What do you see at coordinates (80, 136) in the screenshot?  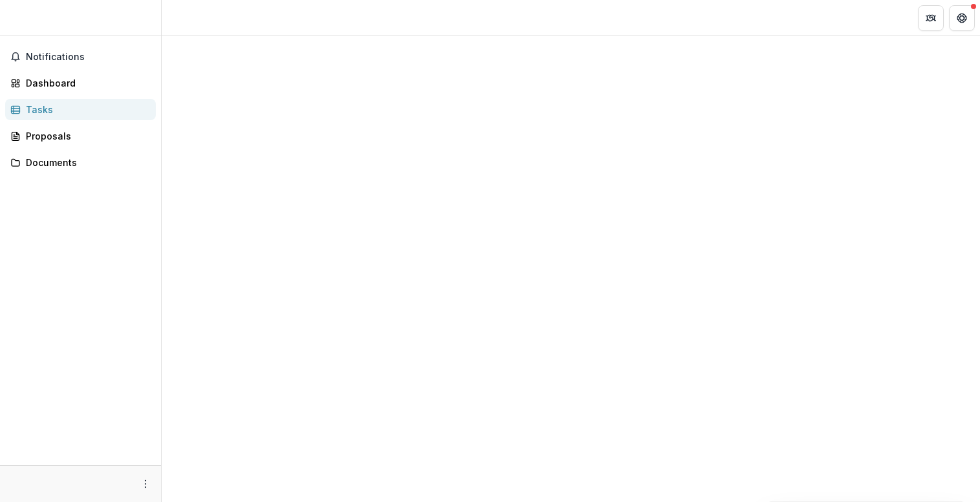 I see `a: Proposals` at bounding box center [80, 136].